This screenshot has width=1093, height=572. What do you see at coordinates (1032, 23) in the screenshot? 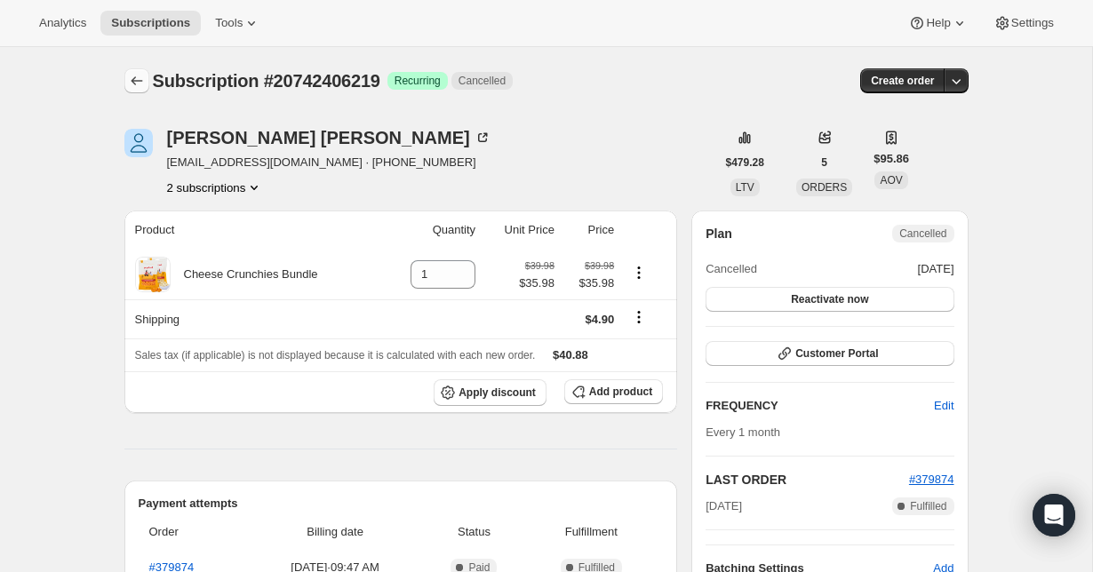
I see `span: Settings` at bounding box center [1032, 23].